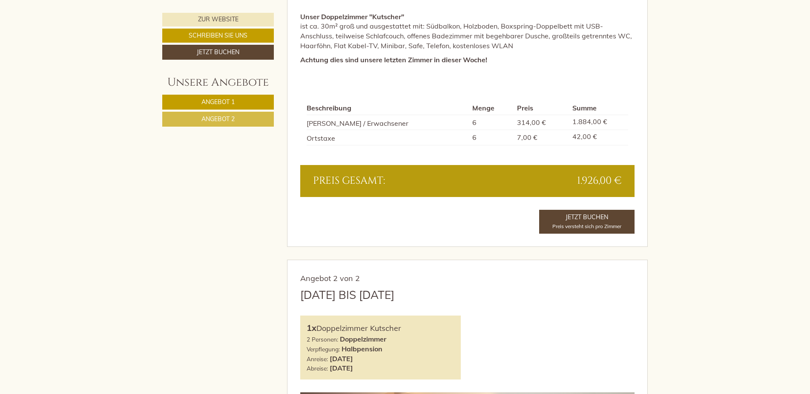  I want to click on span: Angebot 2 von 2, so click(330, 278).